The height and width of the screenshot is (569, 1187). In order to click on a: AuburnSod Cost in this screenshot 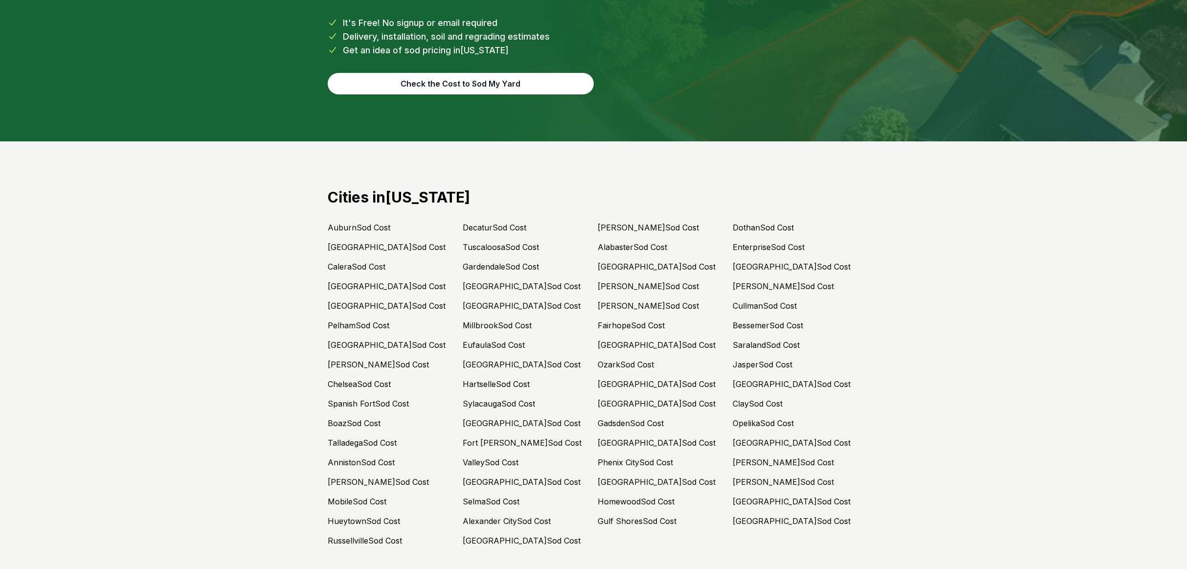, I will do `click(359, 227)`.